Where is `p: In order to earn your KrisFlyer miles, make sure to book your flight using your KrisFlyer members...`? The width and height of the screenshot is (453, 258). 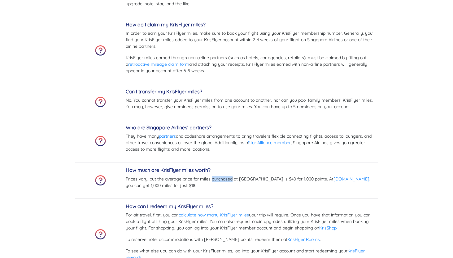
p: In order to earn your KrisFlyer miles, make sure to book your flight using your KrisFlyer members... is located at coordinates (252, 40).